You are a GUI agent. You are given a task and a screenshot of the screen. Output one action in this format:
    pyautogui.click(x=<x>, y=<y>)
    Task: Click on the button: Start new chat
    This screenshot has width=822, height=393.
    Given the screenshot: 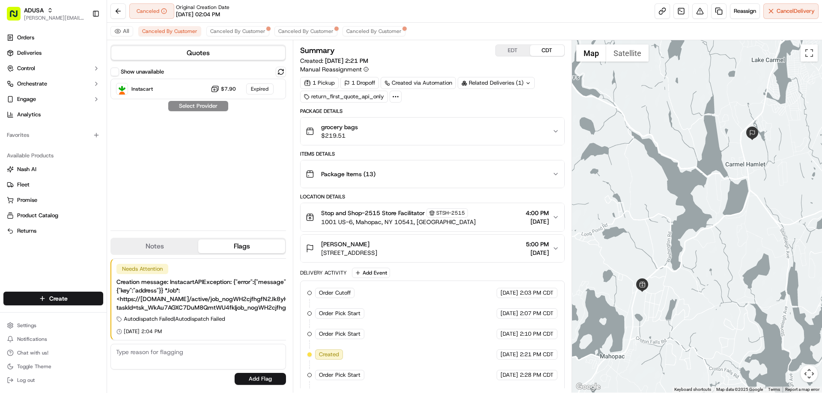 What is the action you would take?
    pyautogui.click(x=151, y=89)
    